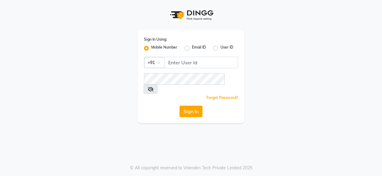 The image size is (382, 176). I want to click on label: Mobile Number, so click(164, 48).